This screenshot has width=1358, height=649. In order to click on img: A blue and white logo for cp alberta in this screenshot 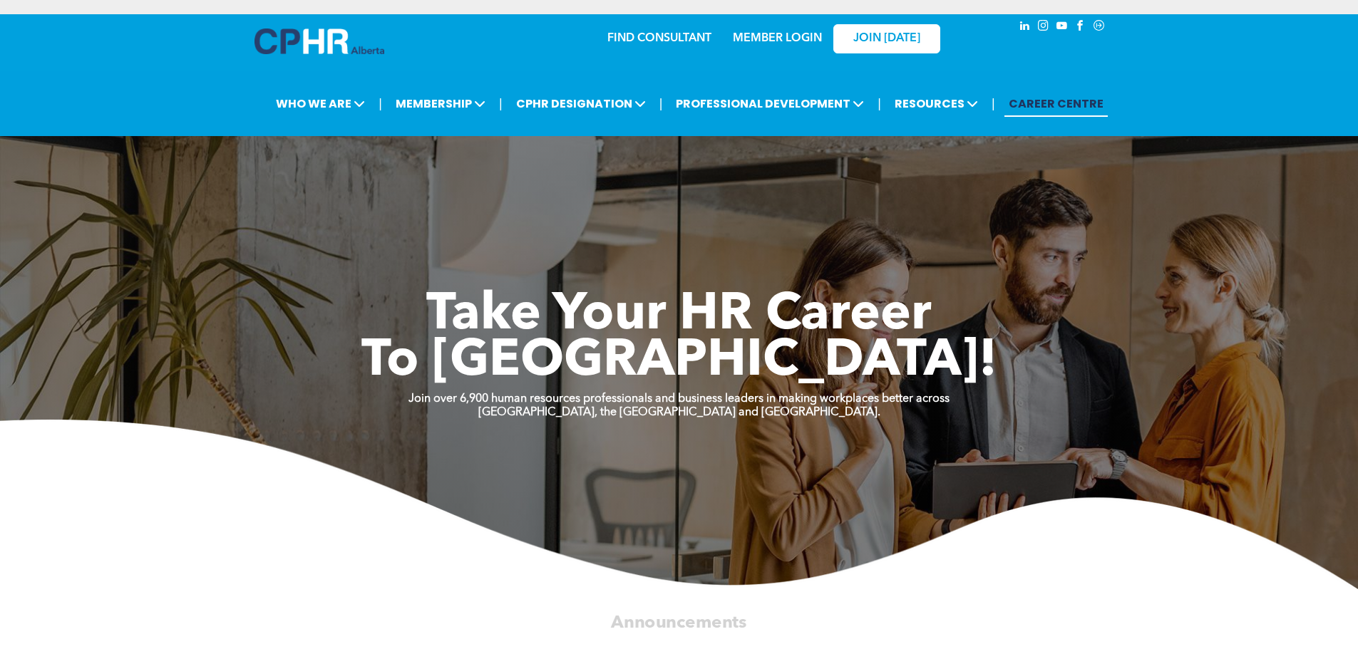, I will do `click(319, 41)`.